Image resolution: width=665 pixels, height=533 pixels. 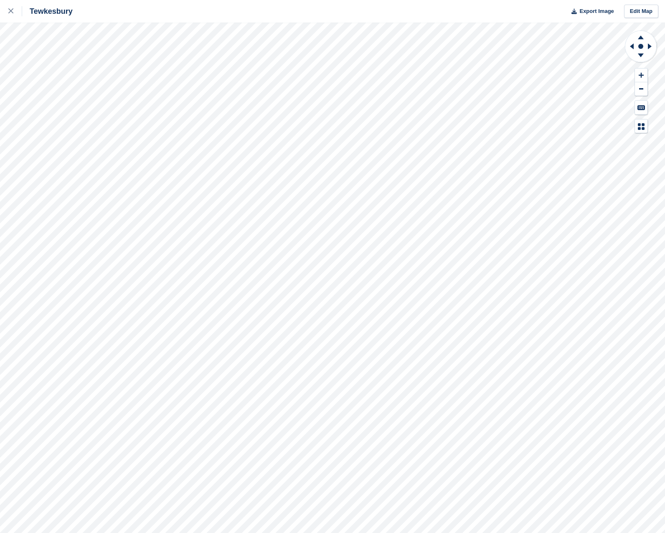 I want to click on button: Zoom In, so click(x=641, y=75).